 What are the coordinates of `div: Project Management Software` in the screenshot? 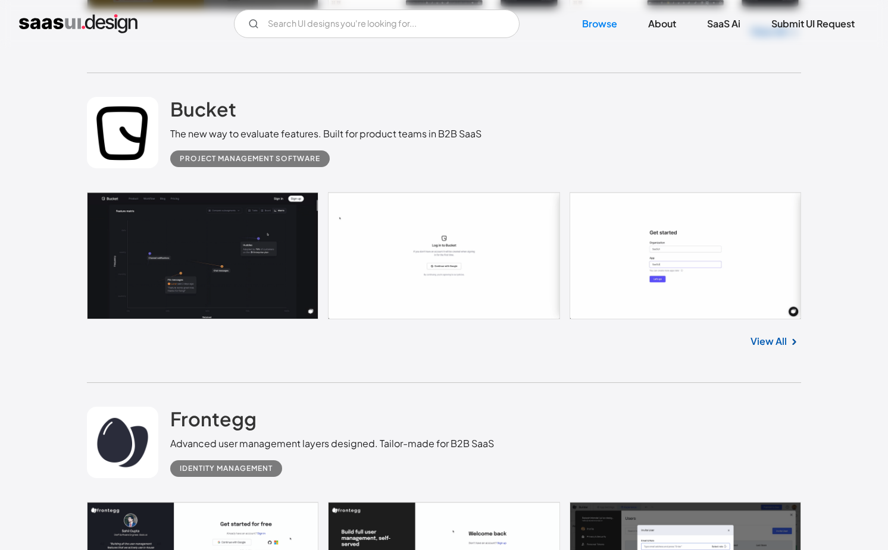 It's located at (250, 159).